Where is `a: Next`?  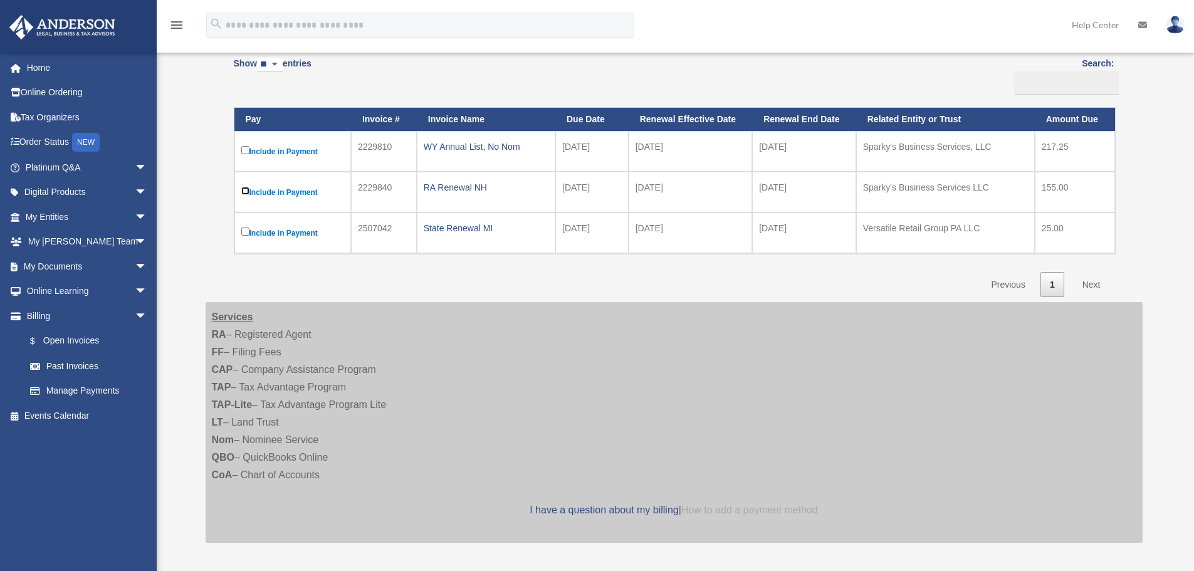 a: Next is located at coordinates (1091, 285).